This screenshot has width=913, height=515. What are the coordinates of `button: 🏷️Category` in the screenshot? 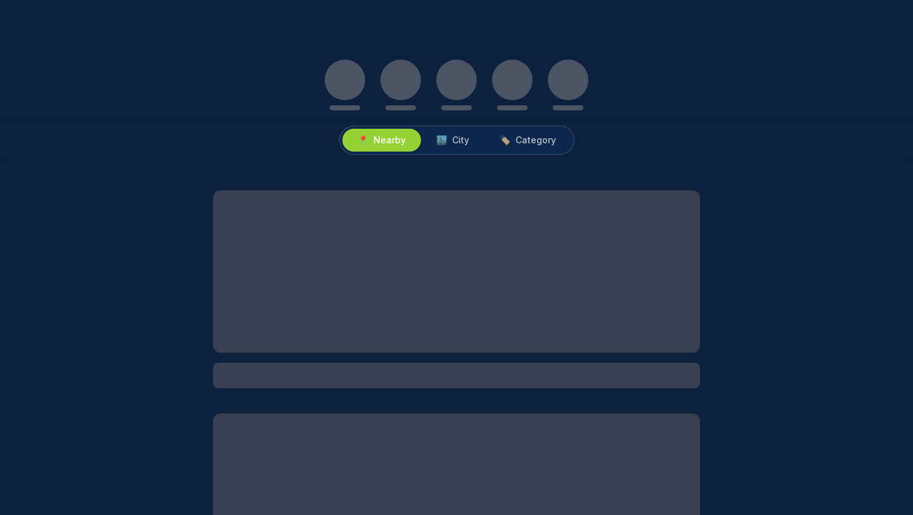 It's located at (527, 140).